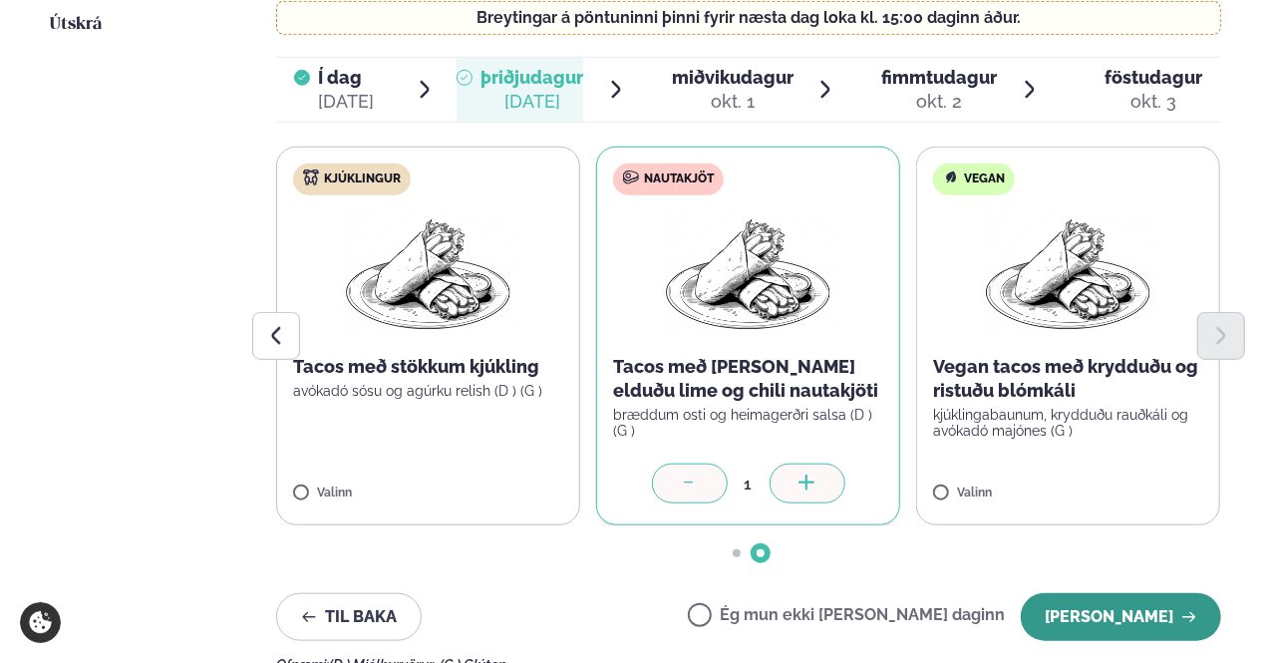 The height and width of the screenshot is (663, 1271). What do you see at coordinates (761, 553) in the screenshot?
I see `span: Go to slide 2` at bounding box center [761, 553].